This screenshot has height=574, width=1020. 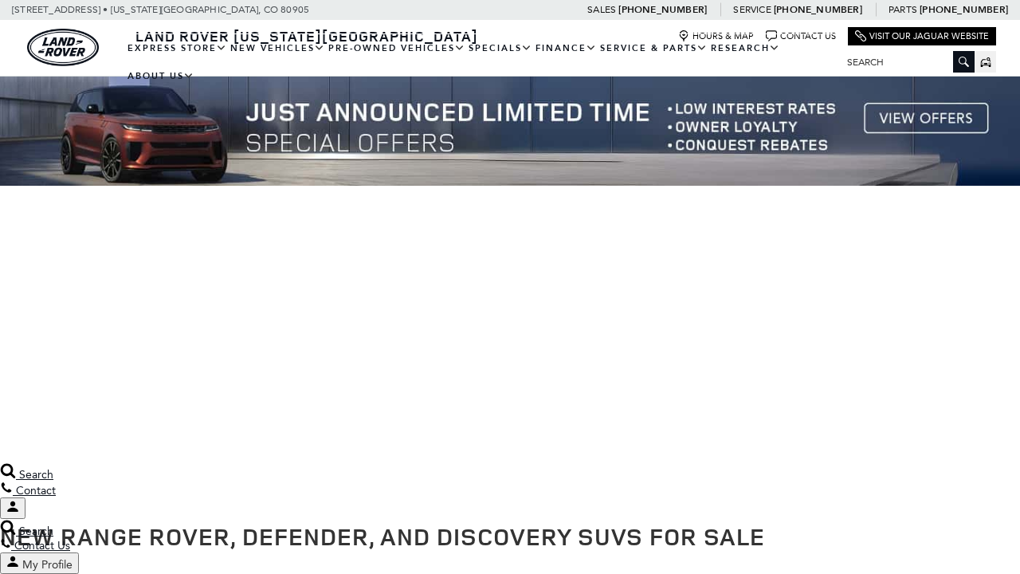 What do you see at coordinates (277, 48) in the screenshot?
I see `a: New Vehicles` at bounding box center [277, 48].